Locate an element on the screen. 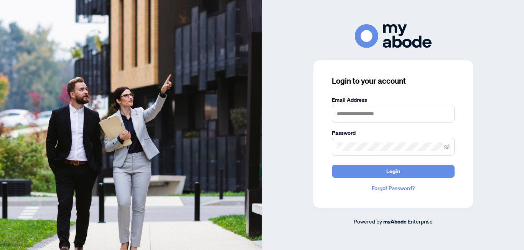  h3: Login to your account is located at coordinates (393, 81).